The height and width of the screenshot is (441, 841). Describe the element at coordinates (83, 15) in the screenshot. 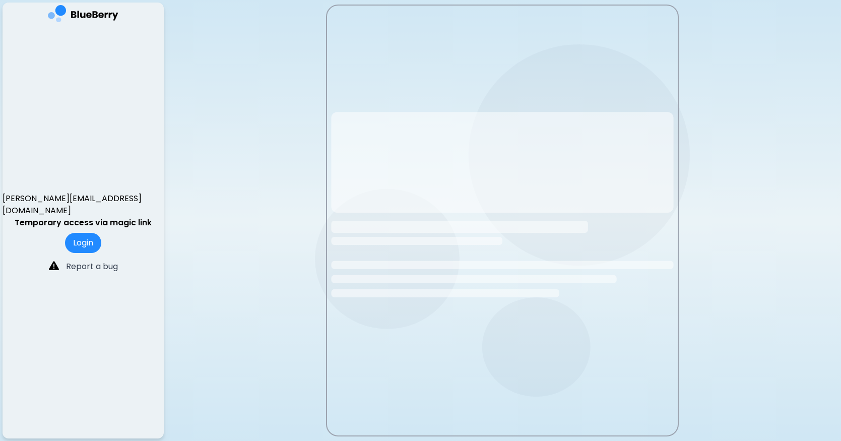

I see `img: company logo` at that location.